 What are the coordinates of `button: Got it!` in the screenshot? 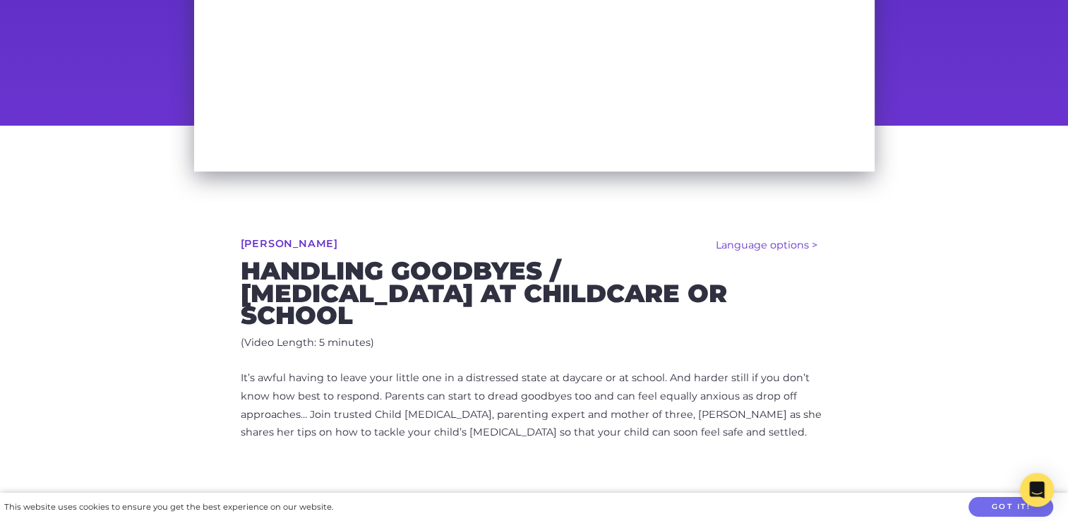 It's located at (1011, 507).